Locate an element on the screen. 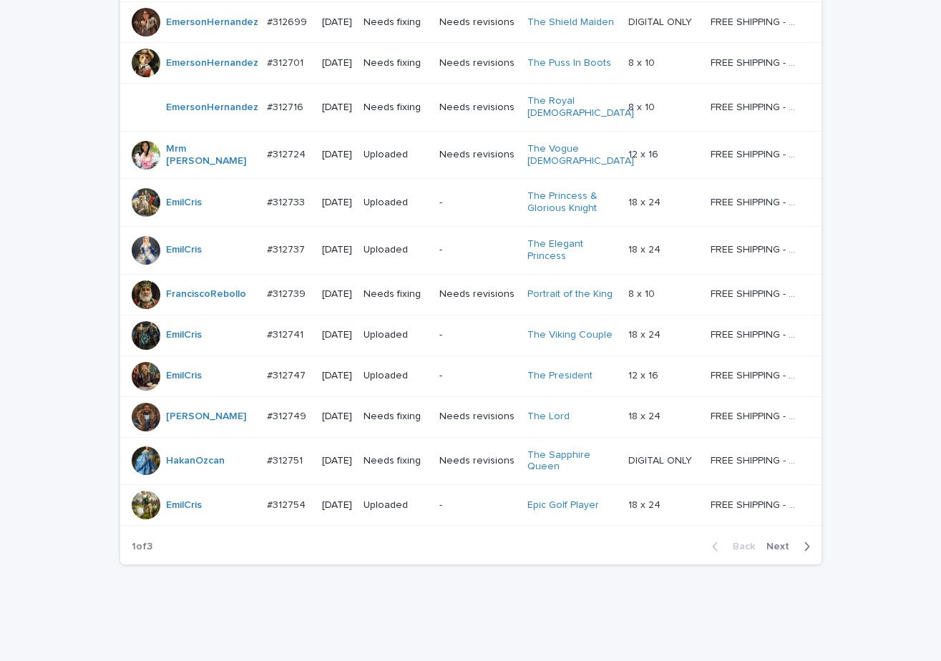 This screenshot has width=941, height=661. a: Portrait of the King is located at coordinates (570, 294).